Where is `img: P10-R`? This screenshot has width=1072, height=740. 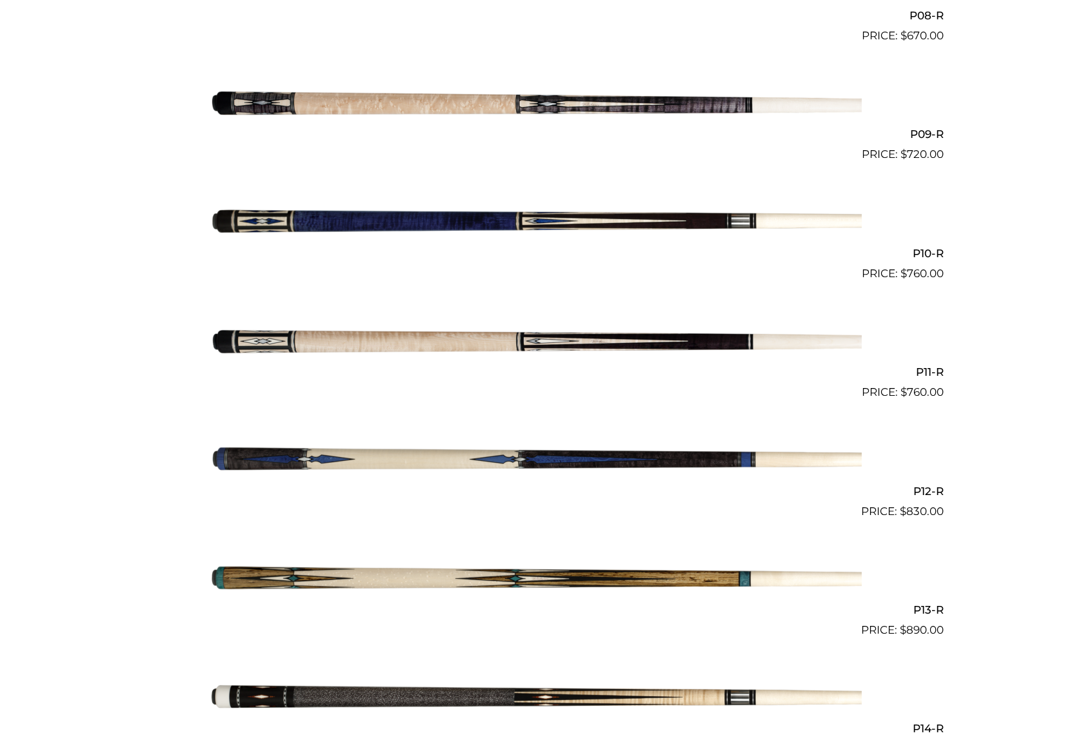 img: P10-R is located at coordinates (536, 222).